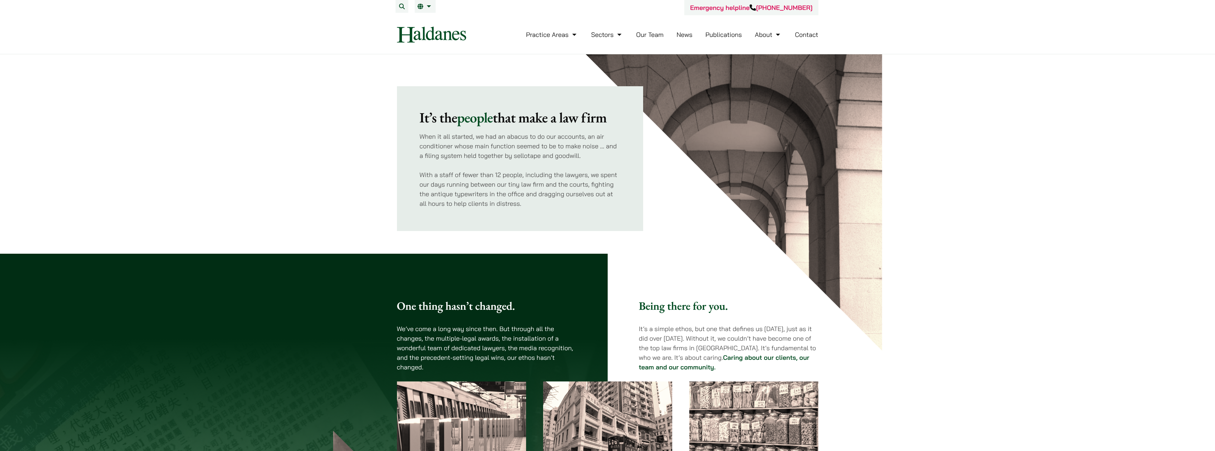  What do you see at coordinates (607, 34) in the screenshot?
I see `a: Sectors` at bounding box center [607, 34].